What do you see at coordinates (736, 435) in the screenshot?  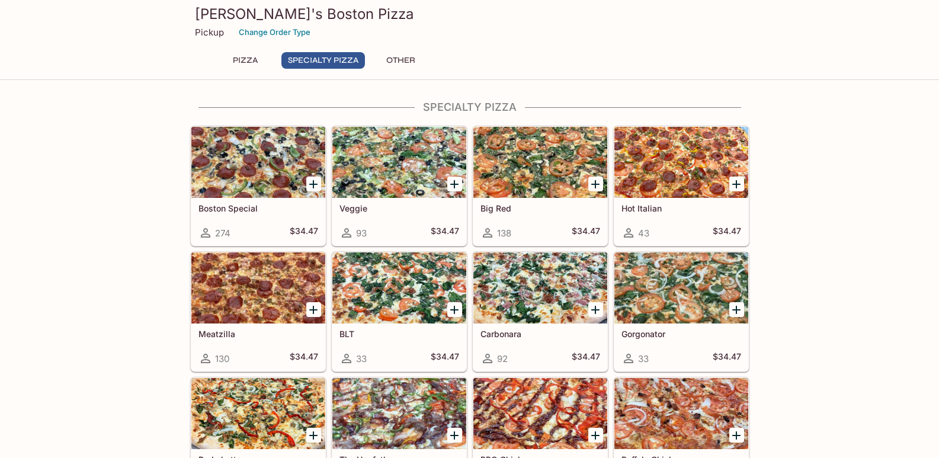 I see `button: Add Buffalo Chicken` at bounding box center [736, 435].